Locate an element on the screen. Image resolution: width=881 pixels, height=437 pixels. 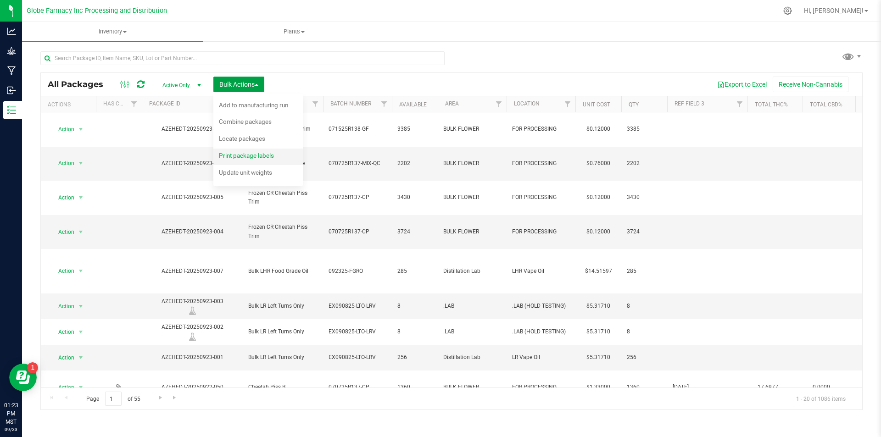
span: Bulk Actions is located at coordinates (238, 84).